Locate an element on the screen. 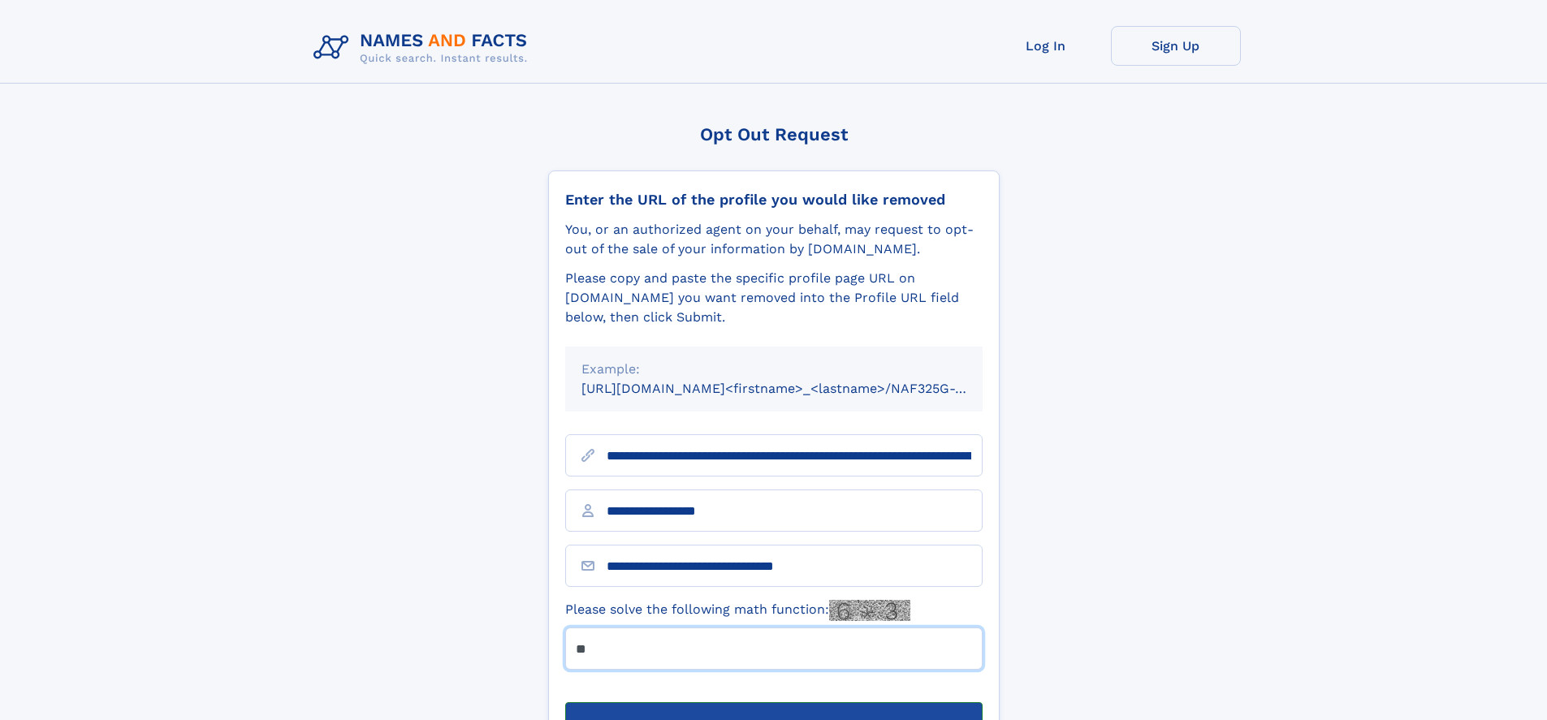  img: Logo Names and Facts is located at coordinates (424, 48).